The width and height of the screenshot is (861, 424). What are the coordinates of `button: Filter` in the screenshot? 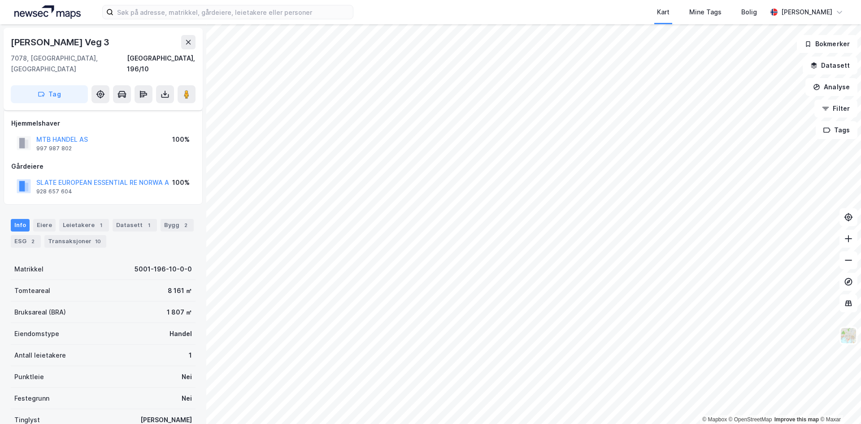 It's located at (836, 109).